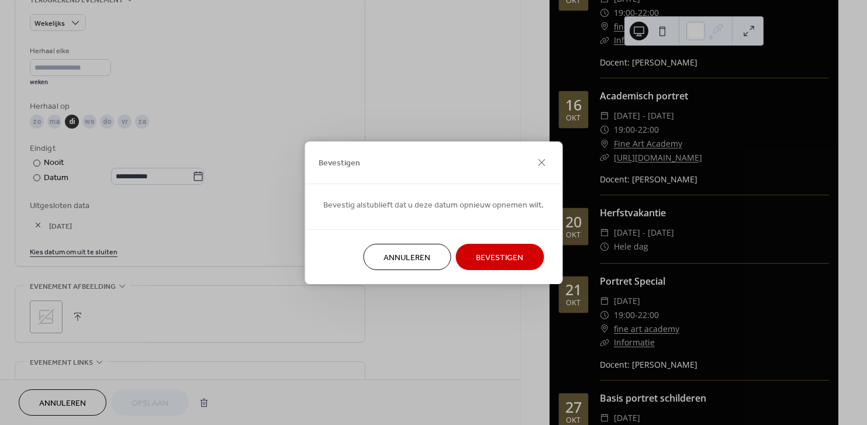 This screenshot has height=425, width=867. I want to click on button: Bevestigen, so click(499, 257).